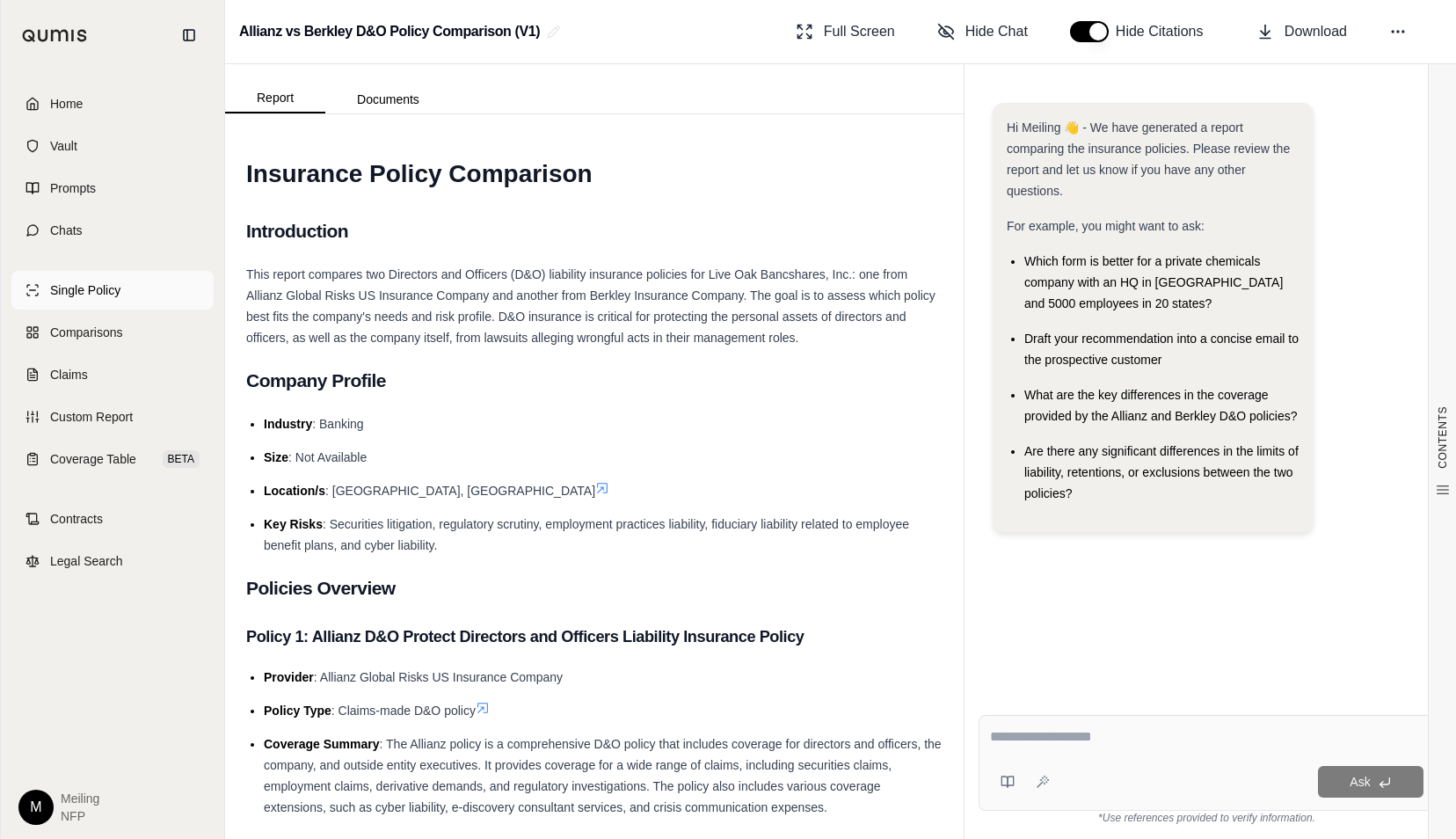 The image size is (1456, 839). Describe the element at coordinates (1359, 782) in the screenshot. I see `span: Ask` at that location.